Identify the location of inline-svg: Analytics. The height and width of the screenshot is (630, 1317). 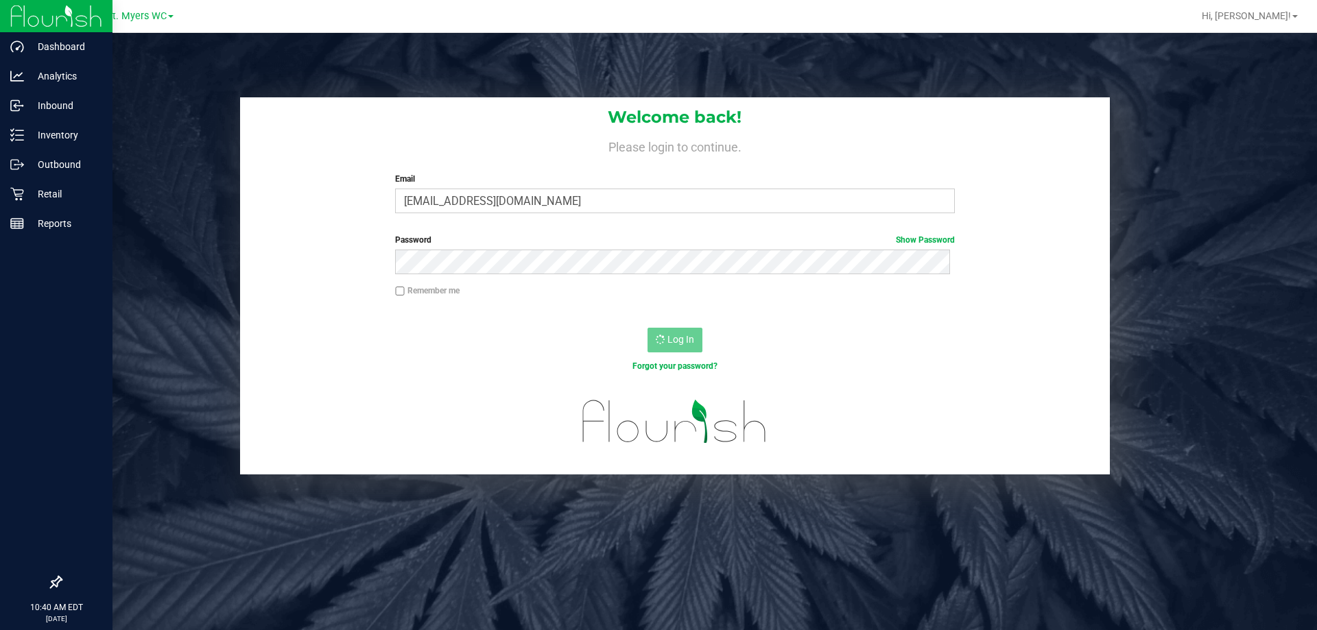
(17, 76).